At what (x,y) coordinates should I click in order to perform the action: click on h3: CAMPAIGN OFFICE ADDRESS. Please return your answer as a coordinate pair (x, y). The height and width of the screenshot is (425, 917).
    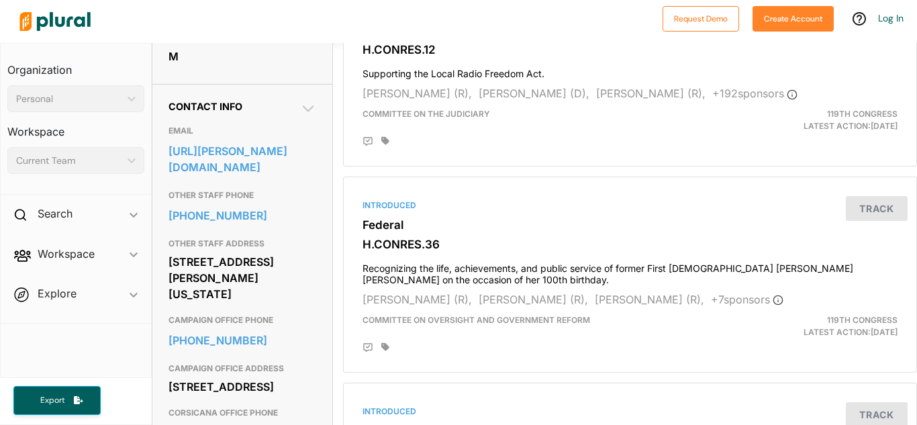
    Looking at the image, I should click on (242, 368).